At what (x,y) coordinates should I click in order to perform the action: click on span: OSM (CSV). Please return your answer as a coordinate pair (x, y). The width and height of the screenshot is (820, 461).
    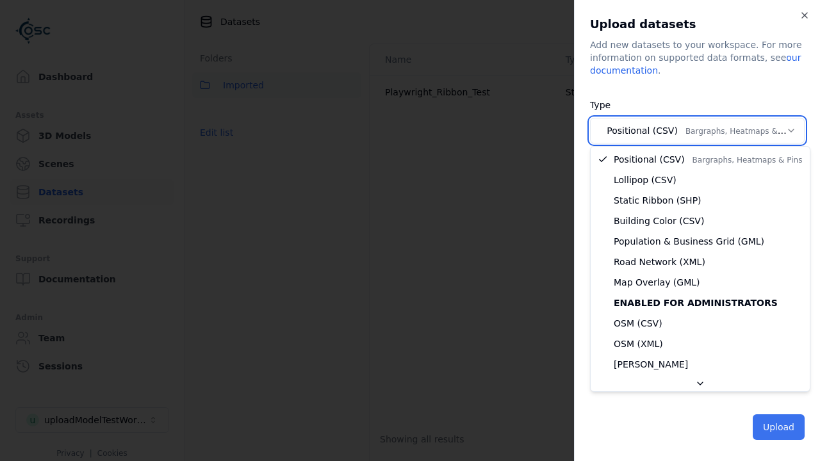
    Looking at the image, I should click on (638, 324).